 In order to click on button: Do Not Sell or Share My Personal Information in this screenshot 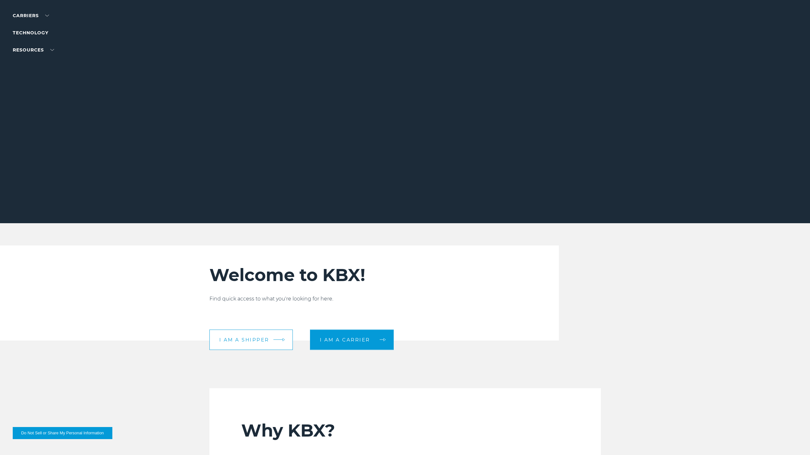, I will do `click(62, 433)`.